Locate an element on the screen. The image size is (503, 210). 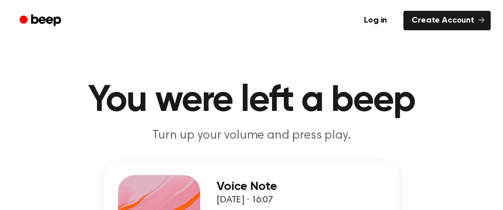
a: Log in is located at coordinates (375, 21).